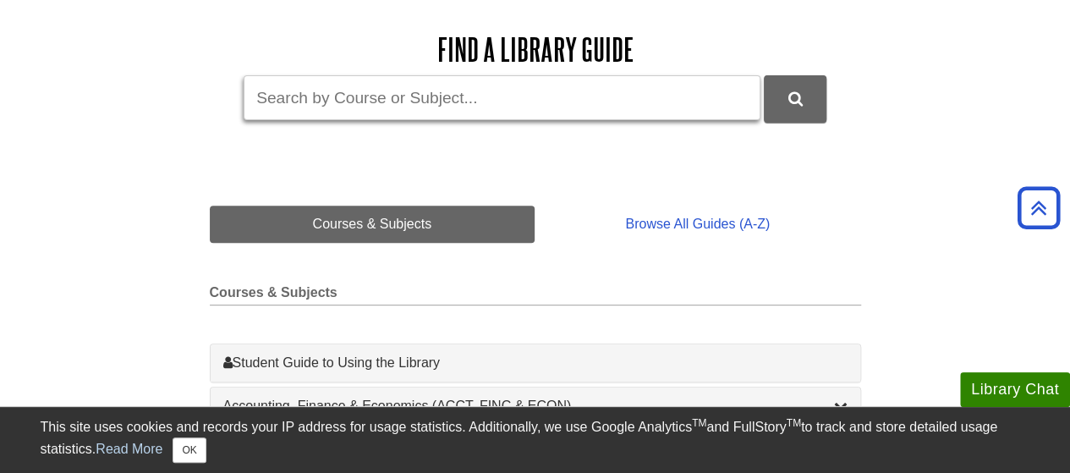 This screenshot has width=1070, height=473. Describe the element at coordinates (129, 448) in the screenshot. I see `a: Read More` at that location.